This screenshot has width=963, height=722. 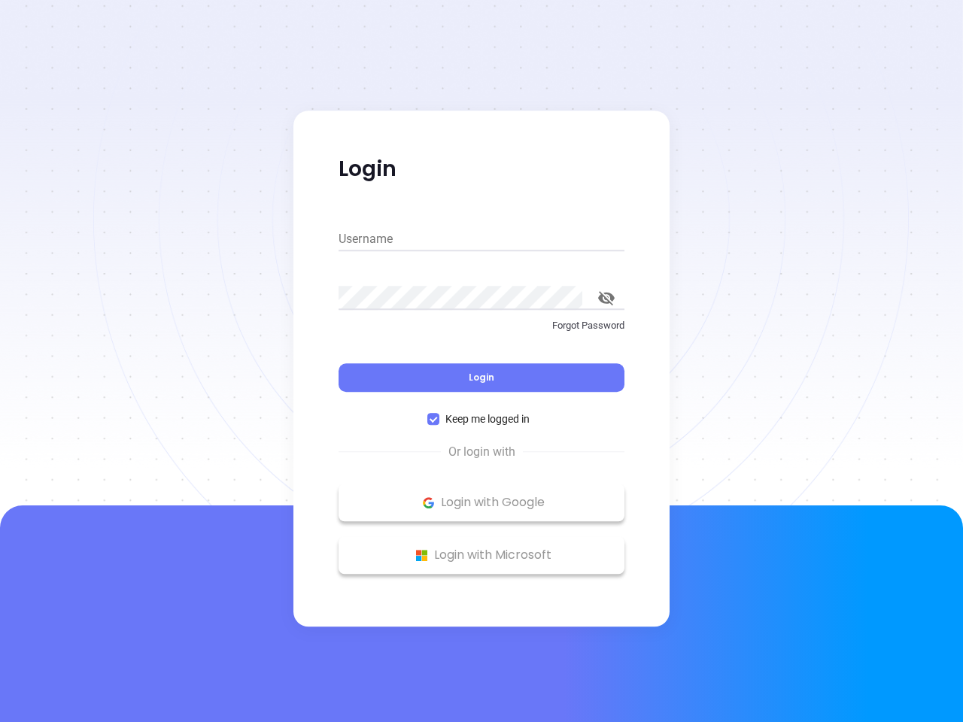 I want to click on button: Google Logo Login with Google, so click(x=481, y=502).